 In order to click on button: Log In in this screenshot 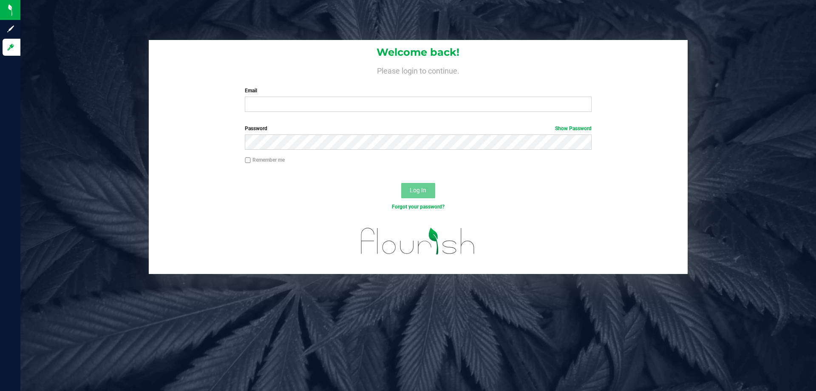, I will do `click(418, 190)`.